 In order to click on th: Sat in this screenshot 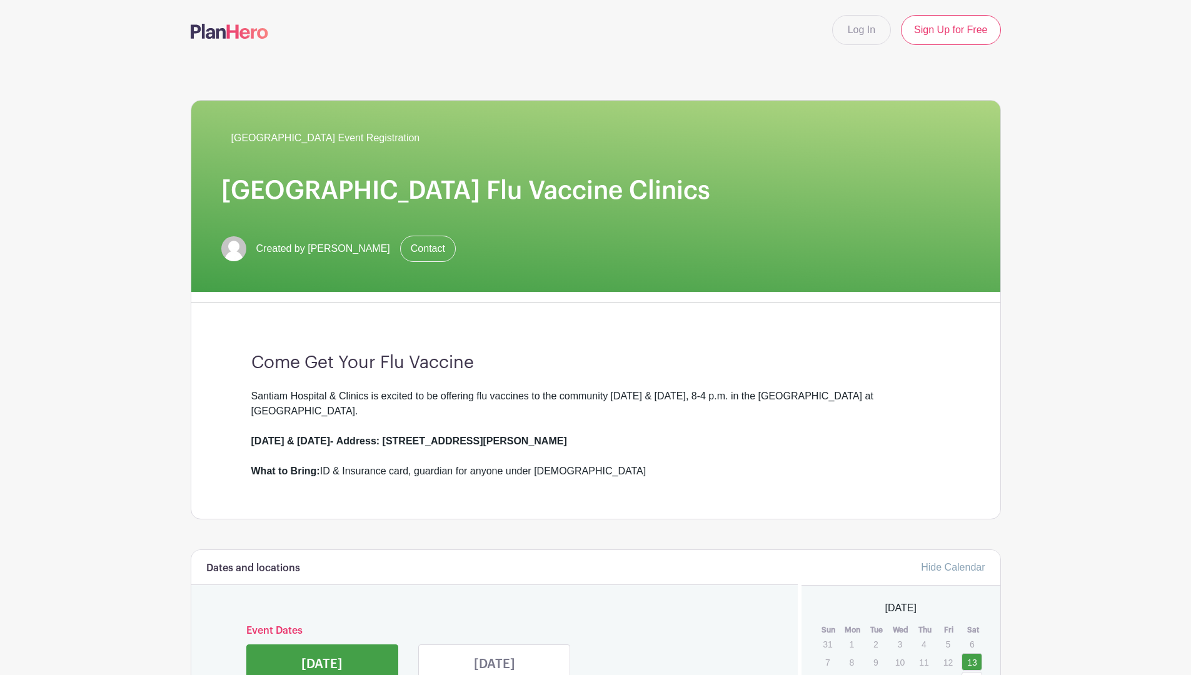, I will do `click(973, 630)`.